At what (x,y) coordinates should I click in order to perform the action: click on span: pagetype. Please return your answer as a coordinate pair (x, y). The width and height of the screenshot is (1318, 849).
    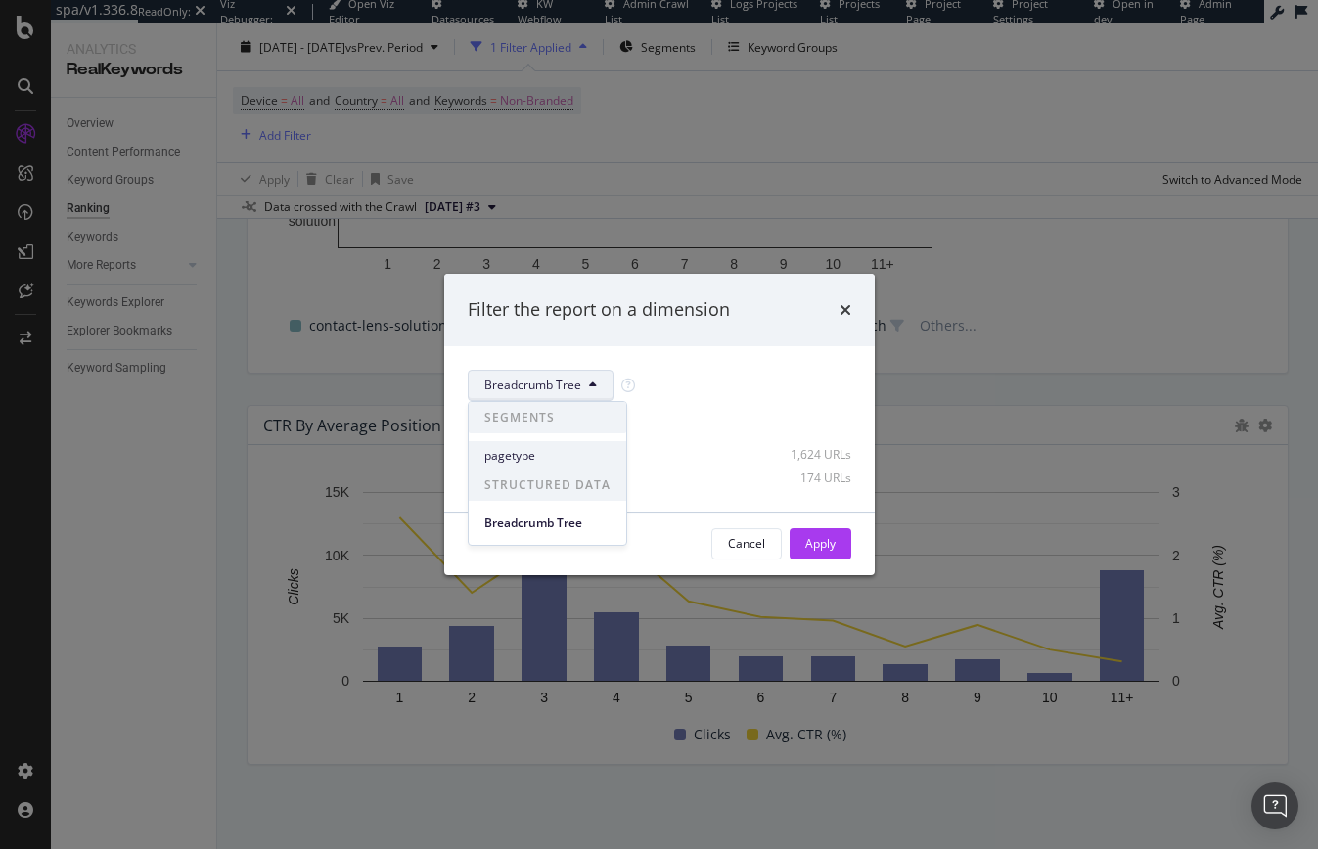
    Looking at the image, I should click on (547, 456).